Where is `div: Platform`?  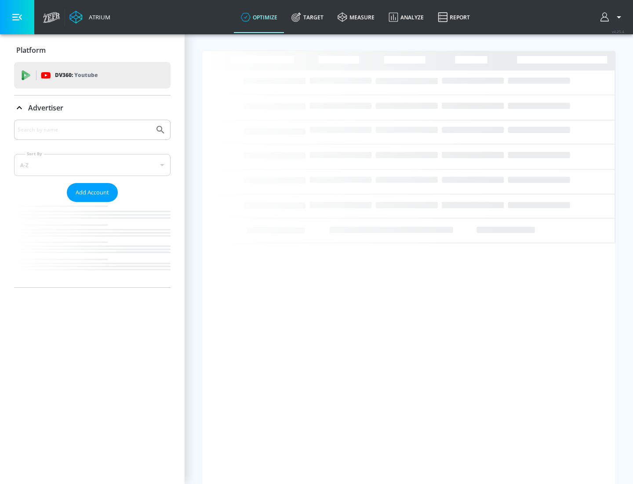 div: Platform is located at coordinates (92, 50).